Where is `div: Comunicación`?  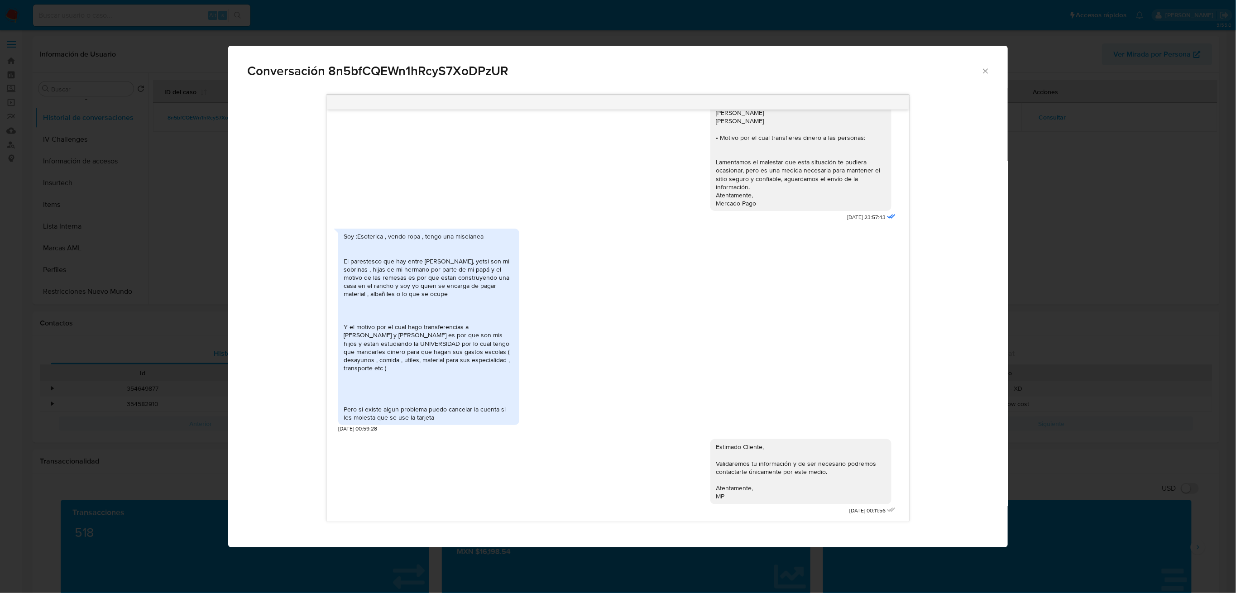 div: Comunicación is located at coordinates (618, 296).